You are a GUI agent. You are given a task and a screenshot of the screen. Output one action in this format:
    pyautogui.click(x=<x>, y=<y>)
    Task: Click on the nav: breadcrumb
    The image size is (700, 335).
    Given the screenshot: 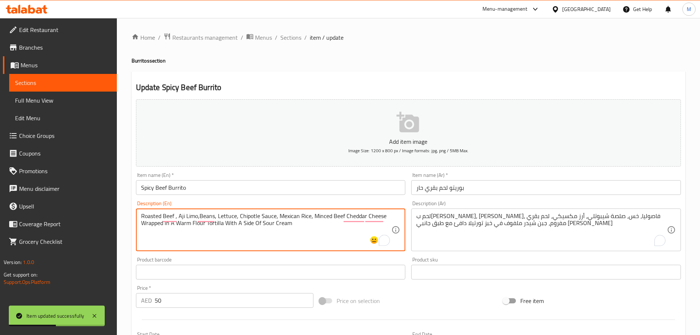 What is the action you would take?
    pyautogui.click(x=408, y=37)
    